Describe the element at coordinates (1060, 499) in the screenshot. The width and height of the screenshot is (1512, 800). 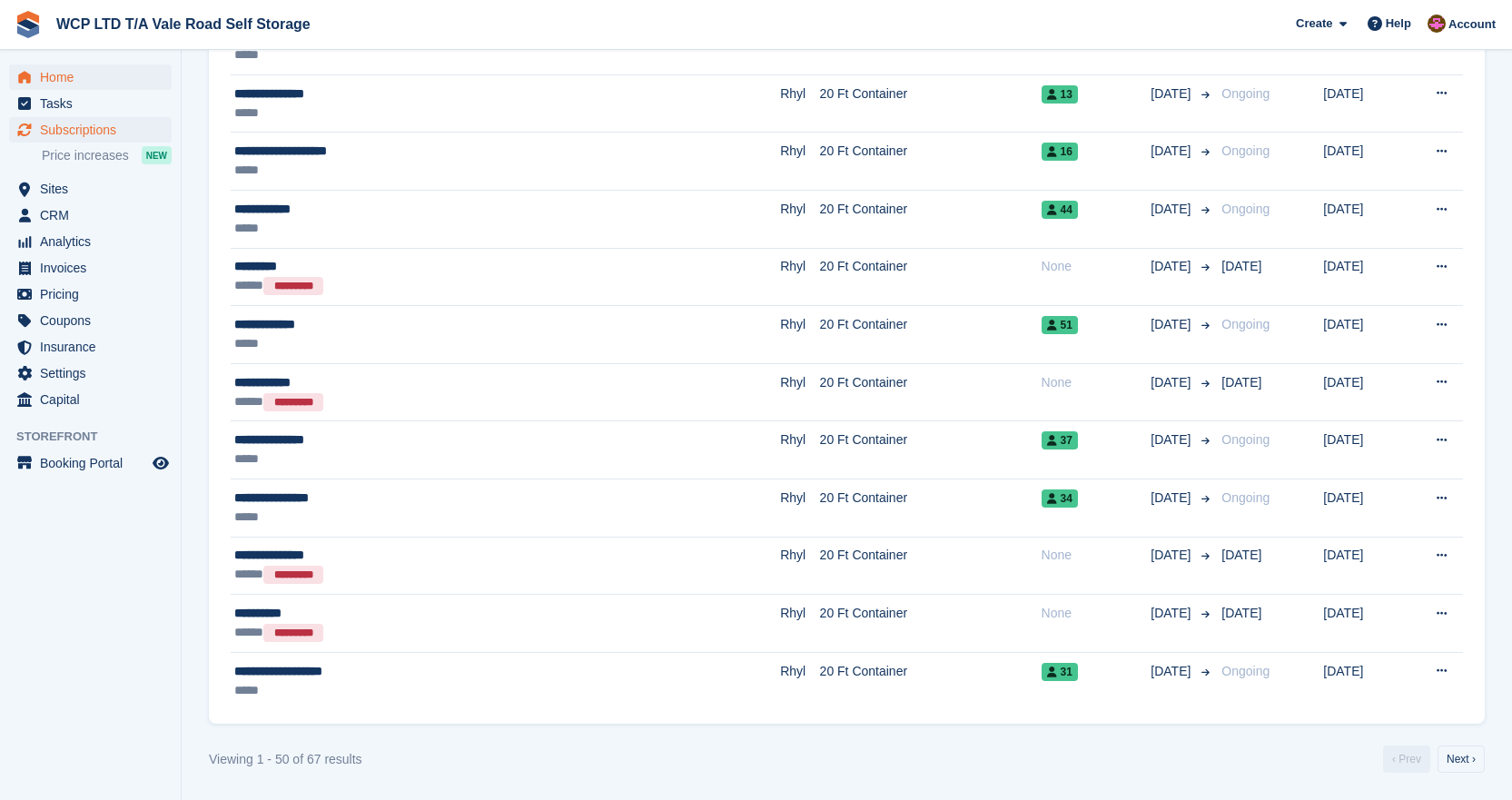
I see `span: 34` at that location.